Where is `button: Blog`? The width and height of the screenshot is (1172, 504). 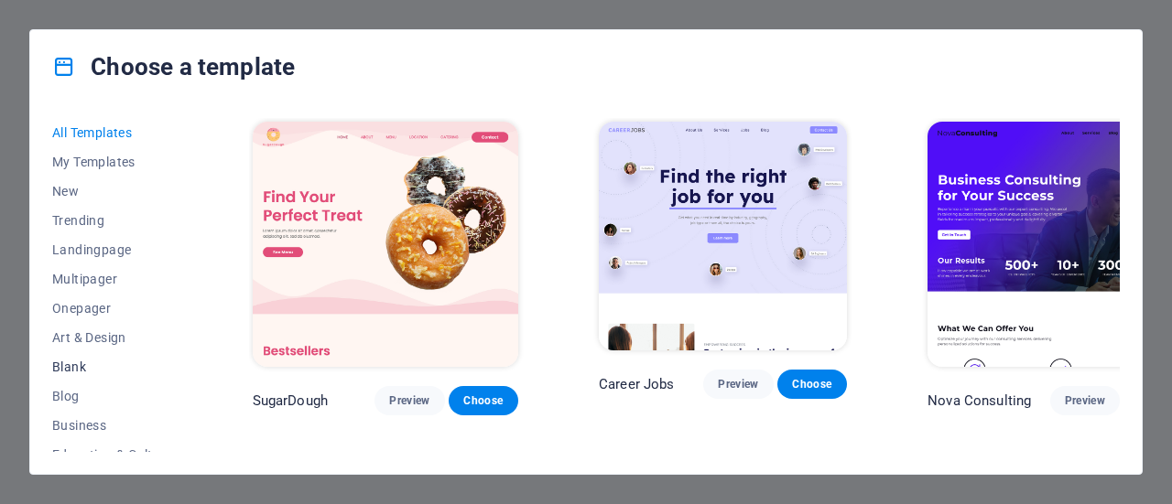 button: Blog is located at coordinates (112, 396).